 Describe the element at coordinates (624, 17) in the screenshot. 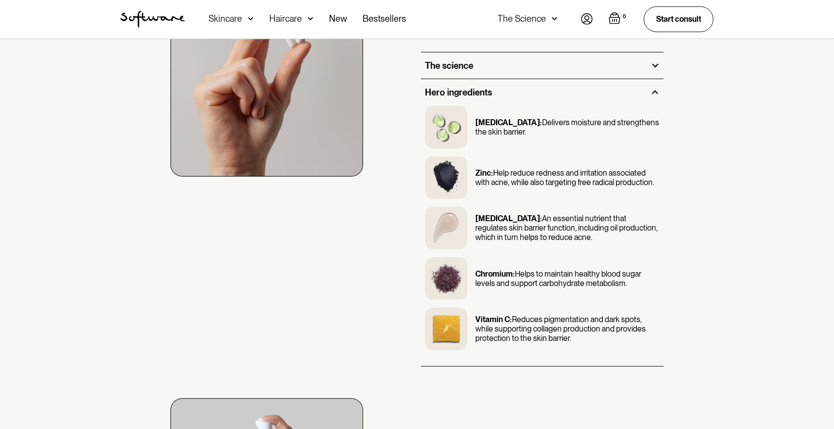

I see `div: 0` at that location.